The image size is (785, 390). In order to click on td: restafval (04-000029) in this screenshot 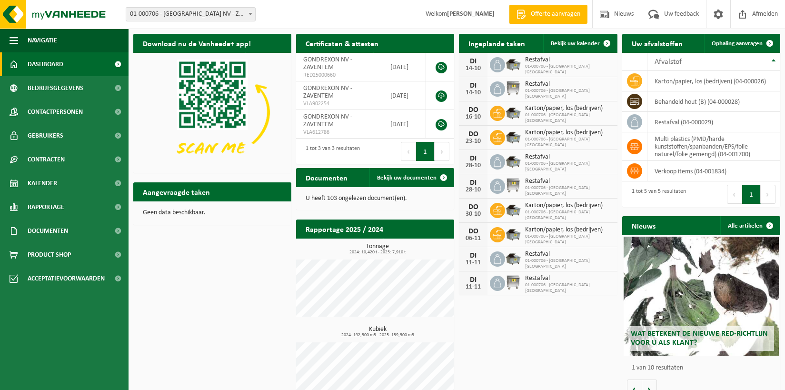, I will do `click(714, 122)`.